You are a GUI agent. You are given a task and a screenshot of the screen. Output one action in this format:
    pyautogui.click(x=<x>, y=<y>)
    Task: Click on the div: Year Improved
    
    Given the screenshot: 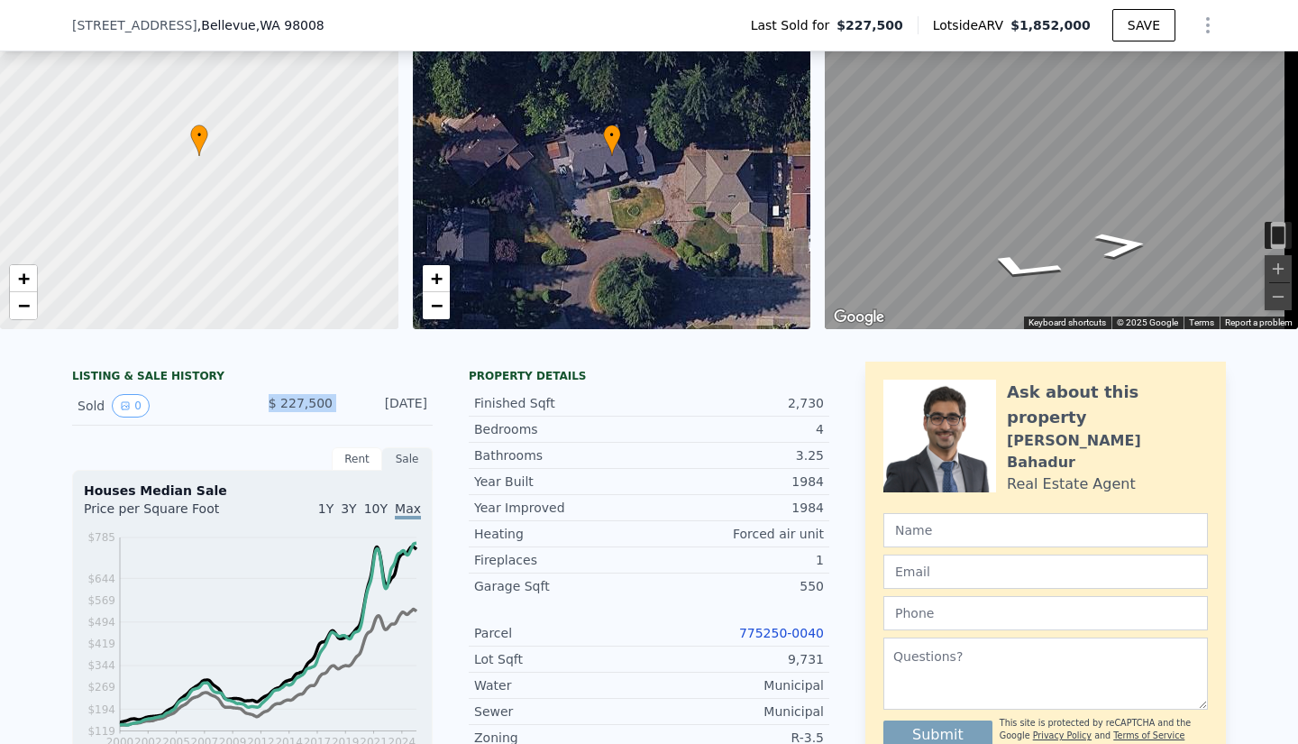 What is the action you would take?
    pyautogui.click(x=562, y=507)
    